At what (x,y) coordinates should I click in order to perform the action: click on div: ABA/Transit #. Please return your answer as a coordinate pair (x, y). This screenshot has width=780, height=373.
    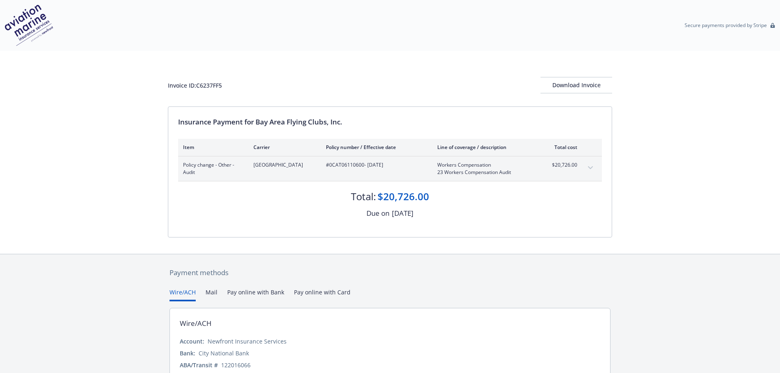
    Looking at the image, I should click on (199, 365).